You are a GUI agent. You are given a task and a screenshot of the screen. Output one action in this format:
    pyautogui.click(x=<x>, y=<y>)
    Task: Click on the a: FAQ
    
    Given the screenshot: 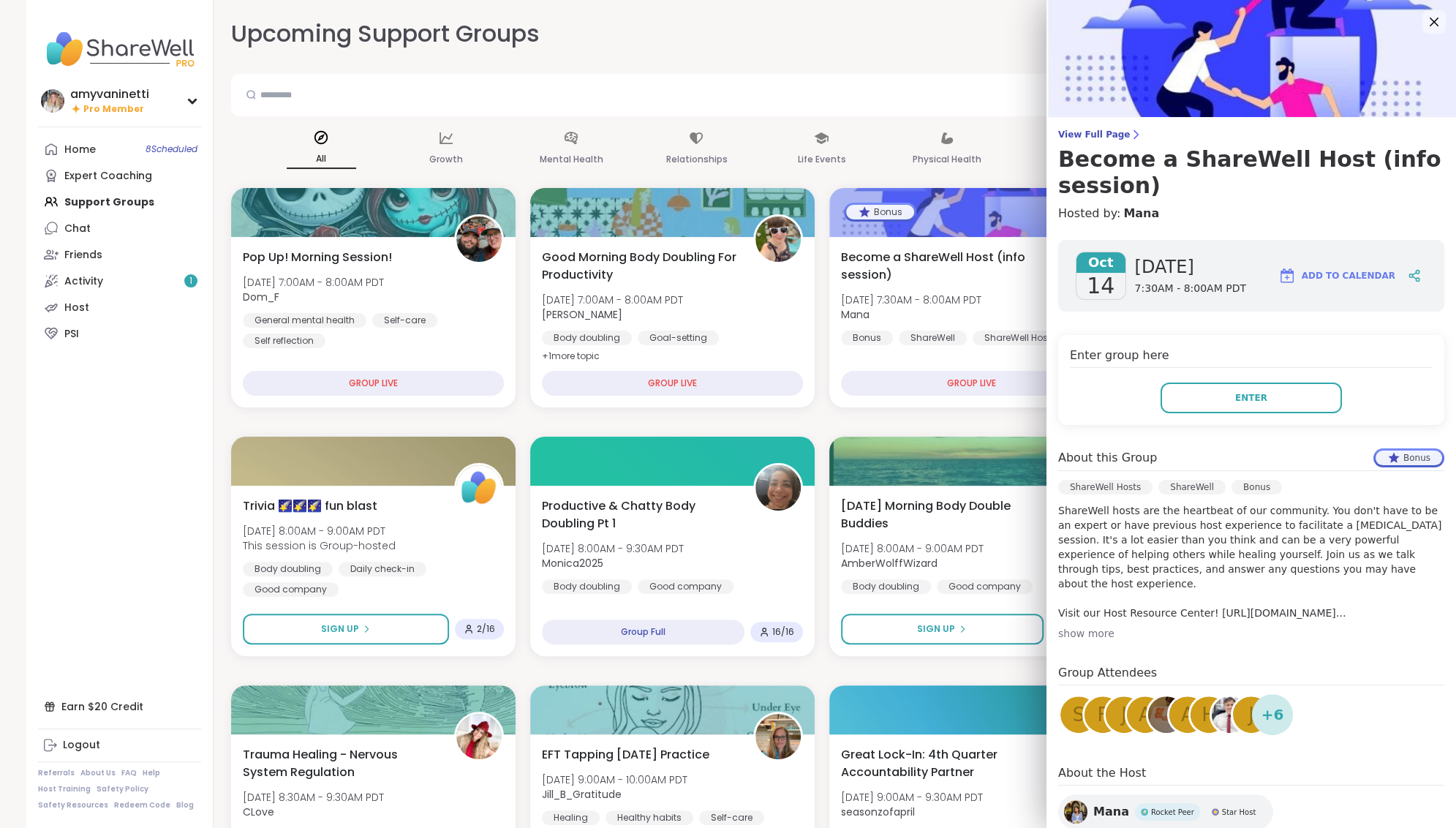 What is the action you would take?
    pyautogui.click(x=129, y=772)
    